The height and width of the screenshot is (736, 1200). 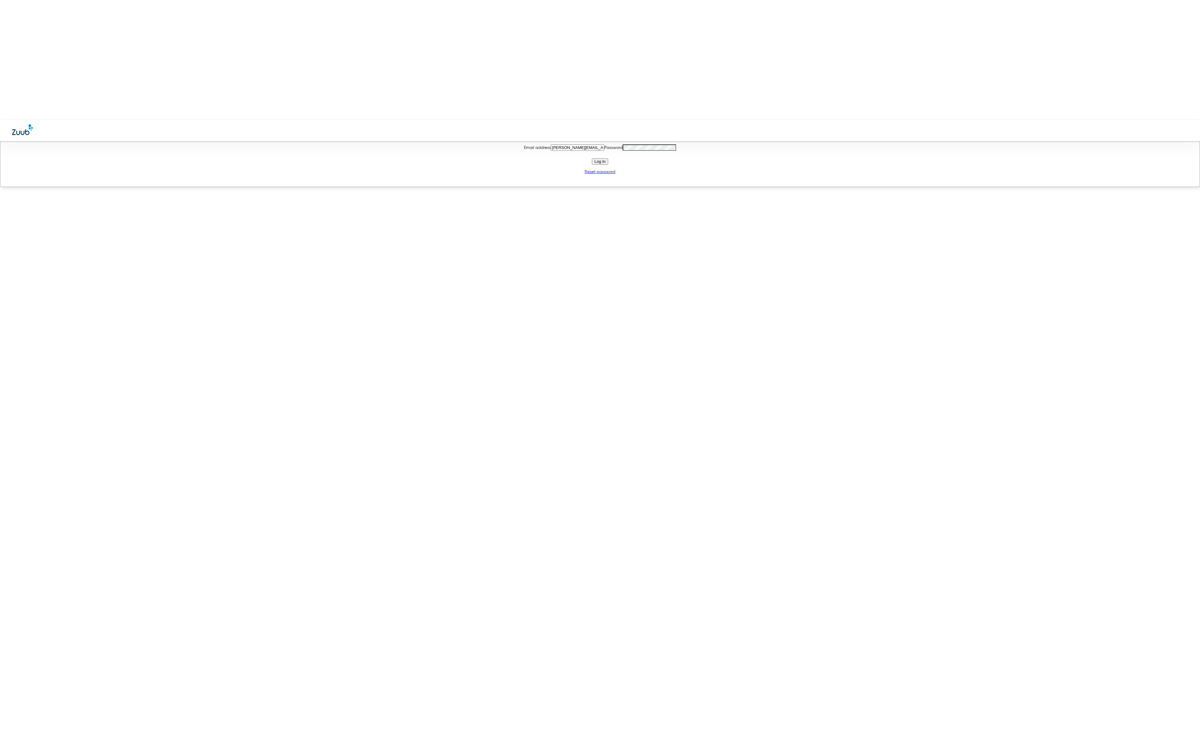 What do you see at coordinates (600, 161) in the screenshot?
I see `button: Log In` at bounding box center [600, 161].